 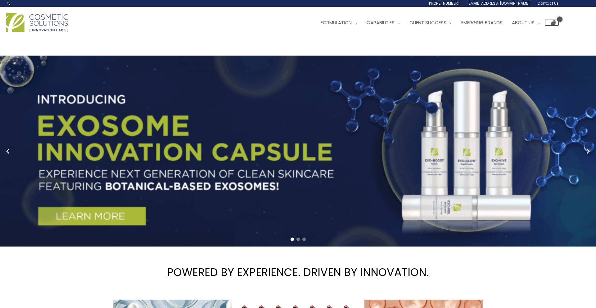 What do you see at coordinates (588, 151) in the screenshot?
I see `button: Next slide` at bounding box center [588, 151].